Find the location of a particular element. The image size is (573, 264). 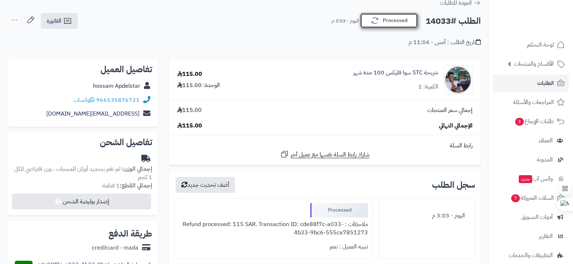

span: الفاتورة is located at coordinates (54, 21).